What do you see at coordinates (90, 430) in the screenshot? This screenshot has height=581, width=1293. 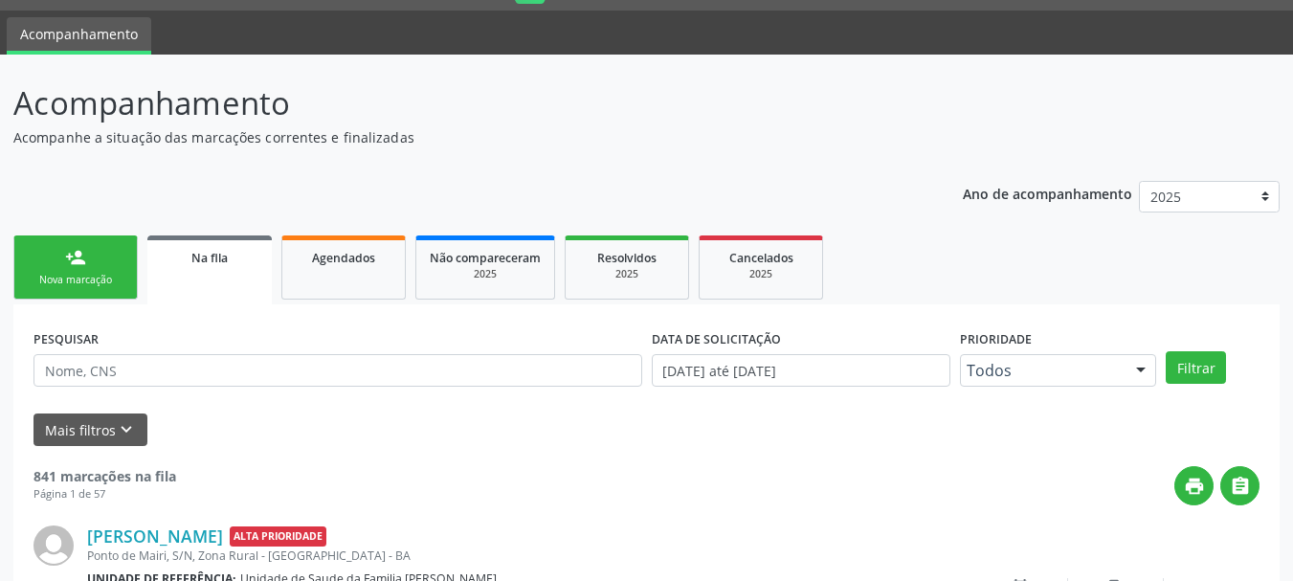 I see `button: Mais filtroskeyboard_arrow_down` at bounding box center [90, 430].